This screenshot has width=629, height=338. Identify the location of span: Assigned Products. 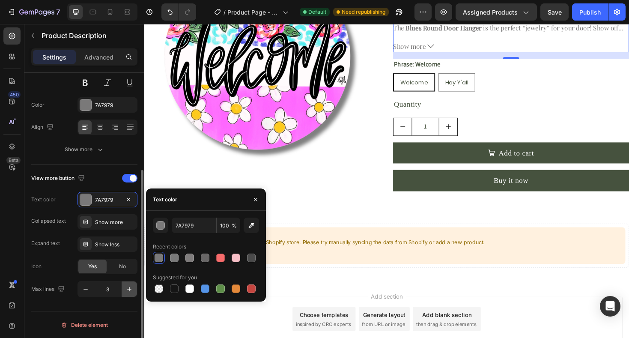
(490, 12).